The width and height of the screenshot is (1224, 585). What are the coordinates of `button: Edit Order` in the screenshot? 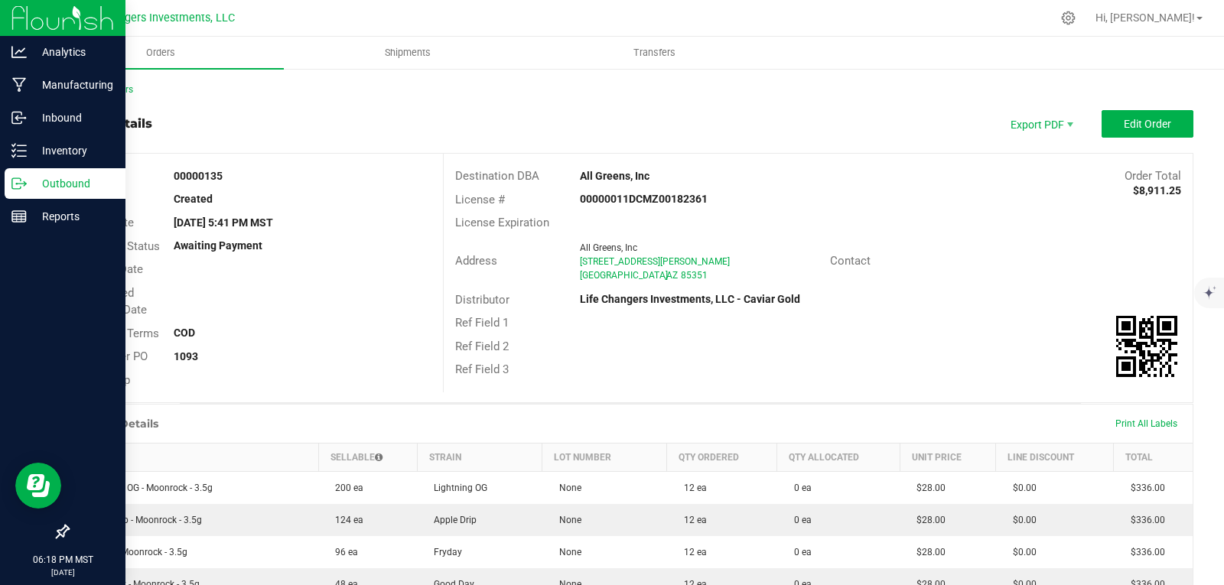 It's located at (1148, 124).